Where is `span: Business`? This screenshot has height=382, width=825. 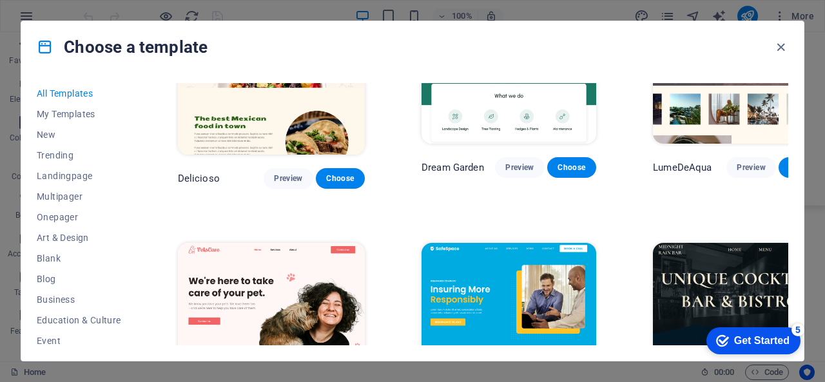
span: Business is located at coordinates (79, 300).